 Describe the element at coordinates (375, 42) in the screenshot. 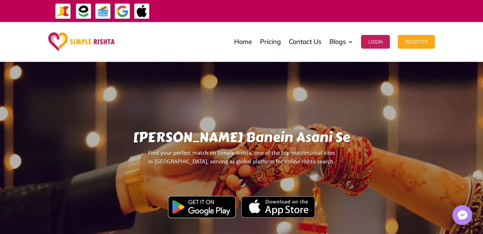

I see `button: Login` at that location.